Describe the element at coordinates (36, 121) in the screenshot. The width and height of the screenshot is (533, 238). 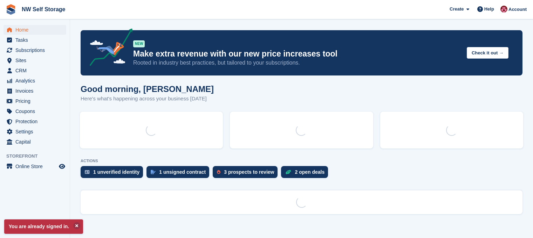
I see `span: Protection` at that location.